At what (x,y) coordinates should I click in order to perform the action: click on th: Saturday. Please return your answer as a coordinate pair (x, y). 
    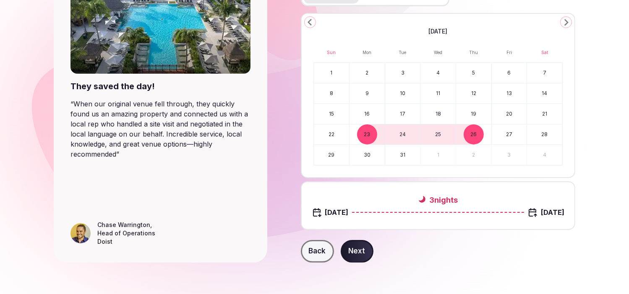
    Looking at the image, I should click on (544, 52).